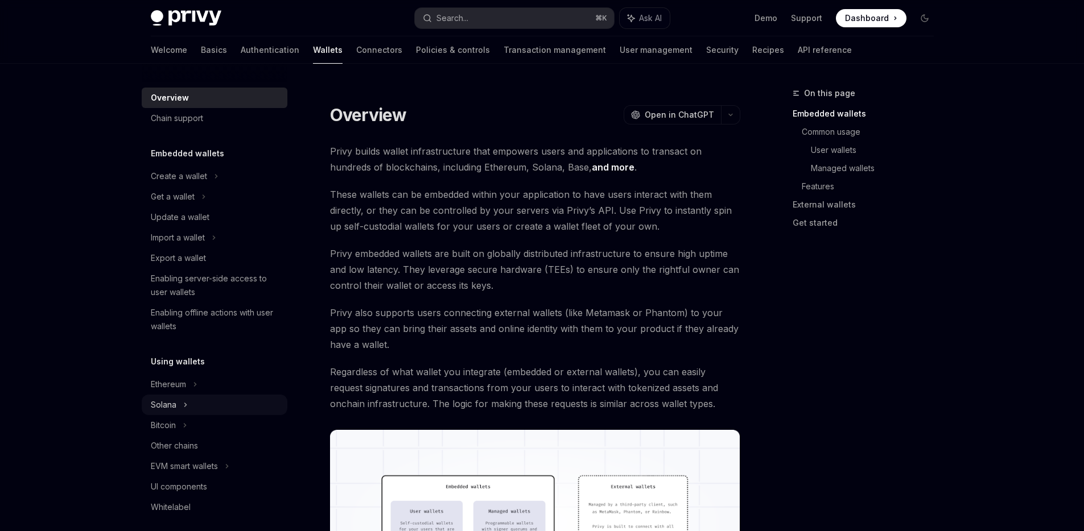 Image resolution: width=1084 pixels, height=531 pixels. Describe the element at coordinates (535, 270) in the screenshot. I see `span: Privy embedded wallets are built on globally distributed infrastructure to ensure high uptime and...` at that location.